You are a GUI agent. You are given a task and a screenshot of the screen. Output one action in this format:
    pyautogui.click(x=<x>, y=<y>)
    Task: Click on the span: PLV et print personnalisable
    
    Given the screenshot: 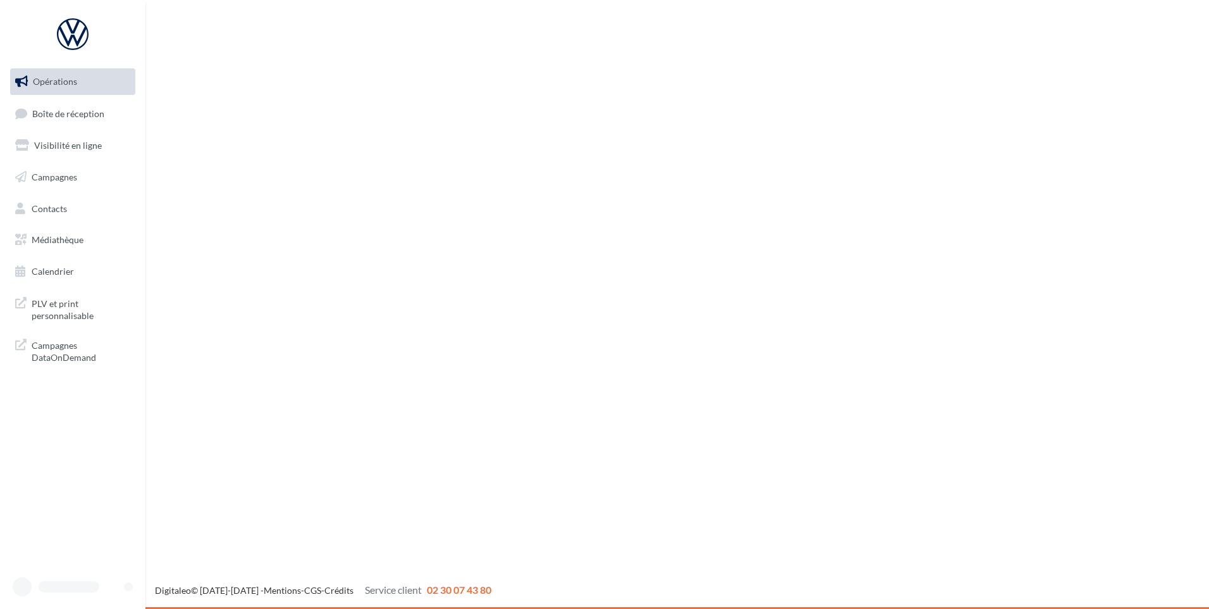 What is the action you would take?
    pyautogui.click(x=81, y=308)
    